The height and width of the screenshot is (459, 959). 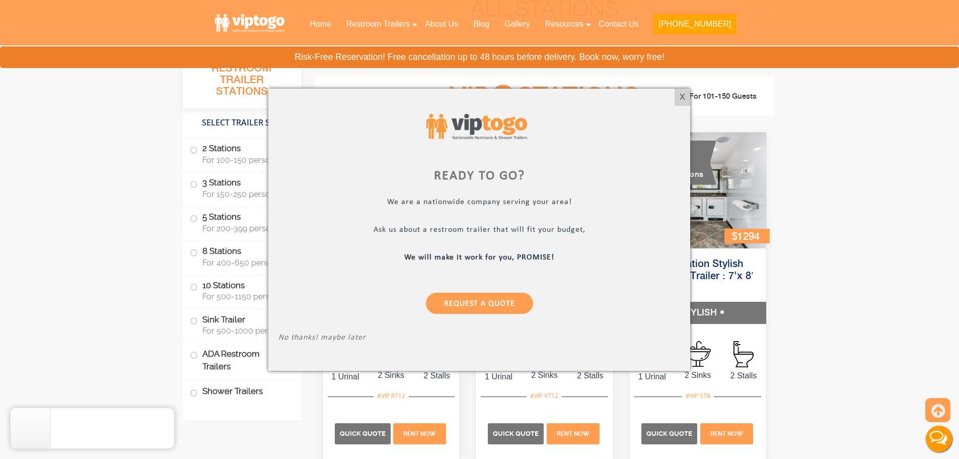 What do you see at coordinates (480, 257) in the screenshot?
I see `b: We will make it work for you, PROMISE!` at bounding box center [480, 257].